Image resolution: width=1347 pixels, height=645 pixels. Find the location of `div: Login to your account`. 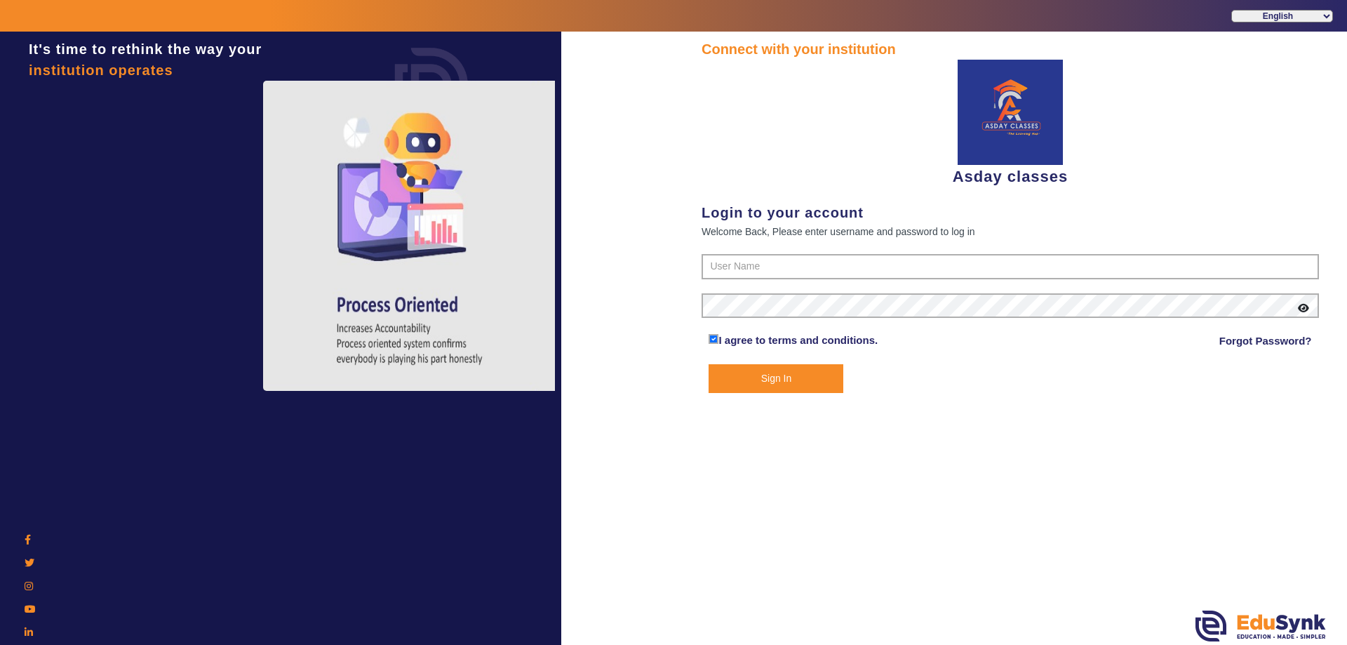

div: Login to your account is located at coordinates (1010, 213).